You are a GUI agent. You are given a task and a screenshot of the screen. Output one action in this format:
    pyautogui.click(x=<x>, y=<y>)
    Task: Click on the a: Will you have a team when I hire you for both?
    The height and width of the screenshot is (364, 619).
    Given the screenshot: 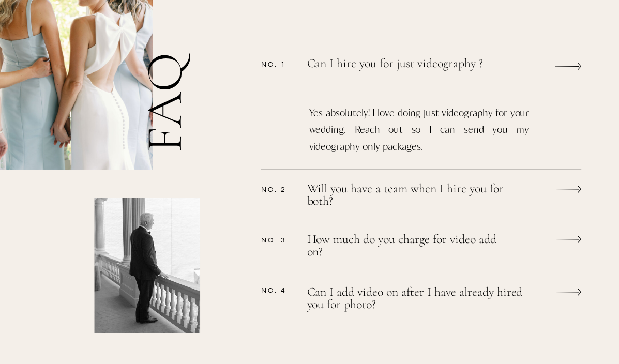 What is the action you would take?
    pyautogui.click(x=408, y=196)
    